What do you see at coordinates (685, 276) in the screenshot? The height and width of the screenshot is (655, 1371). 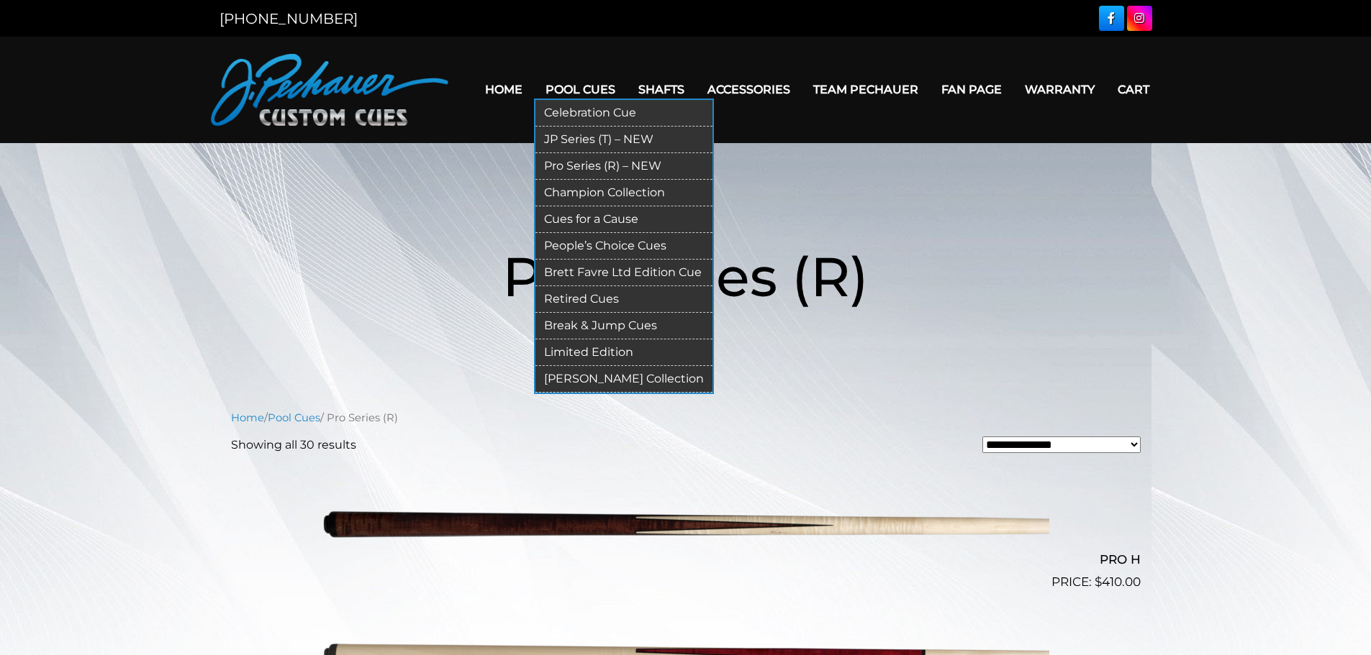 I see `span: Pro Series (R)` at bounding box center [685, 276].